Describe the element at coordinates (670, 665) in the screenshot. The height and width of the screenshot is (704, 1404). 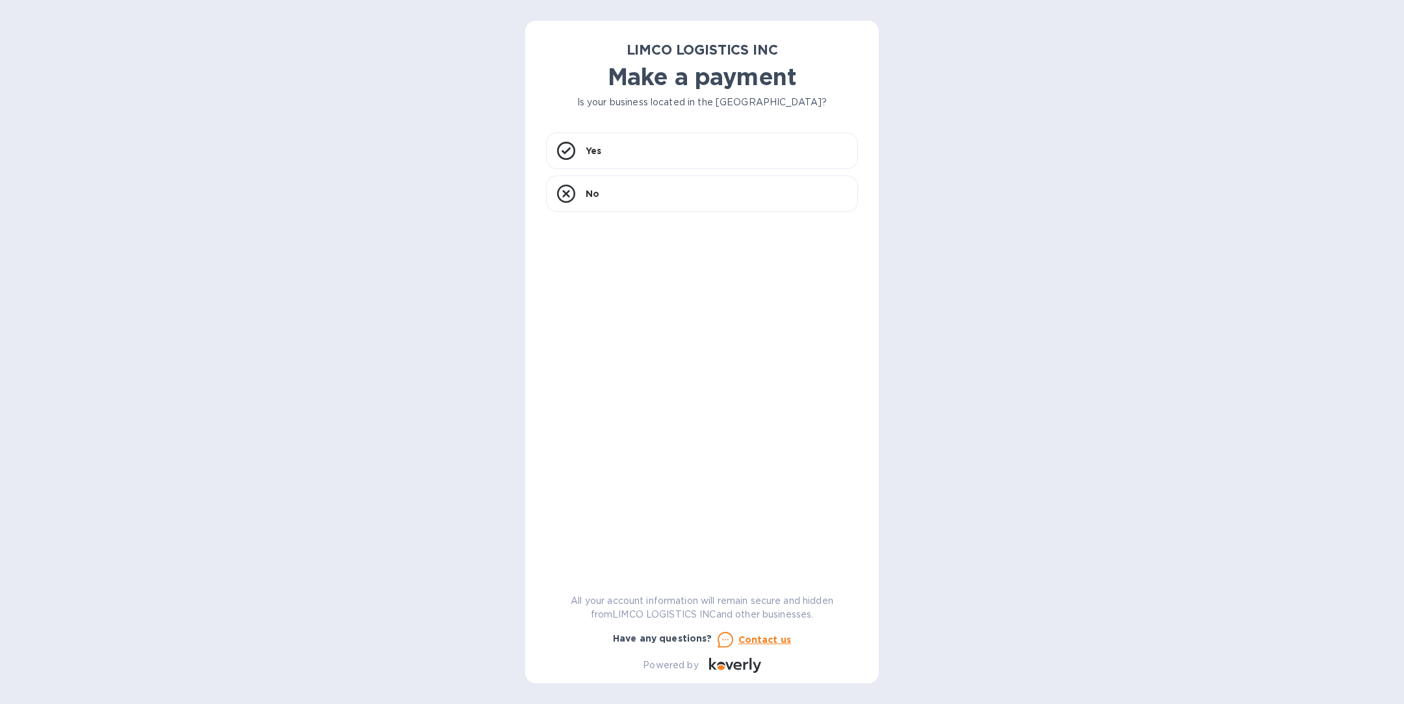
I see `p: Powered by` at that location.